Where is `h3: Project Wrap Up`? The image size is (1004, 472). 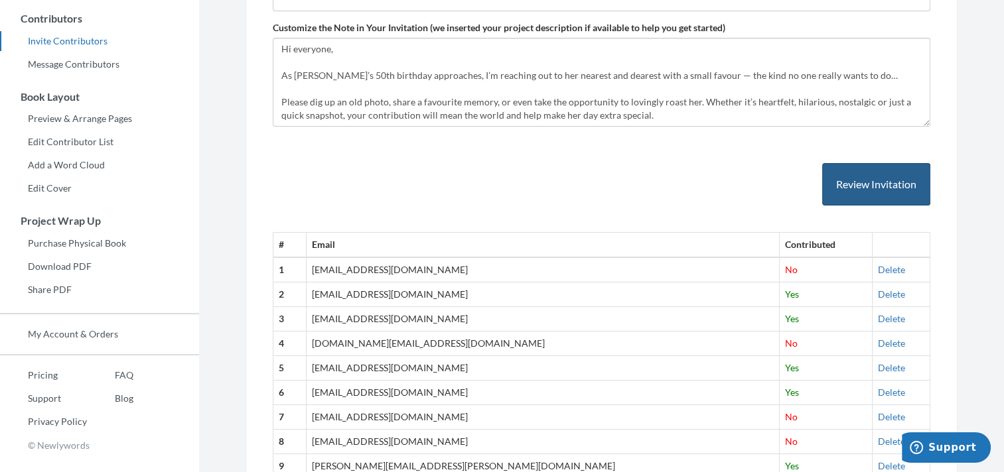 h3: Project Wrap Up is located at coordinates (100, 221).